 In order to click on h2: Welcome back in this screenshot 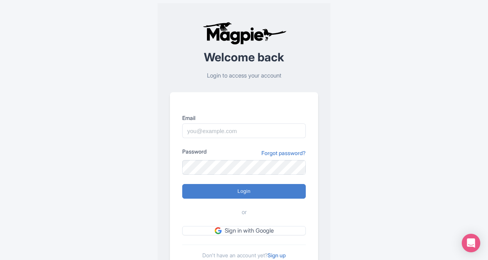, I will do `click(244, 57)`.